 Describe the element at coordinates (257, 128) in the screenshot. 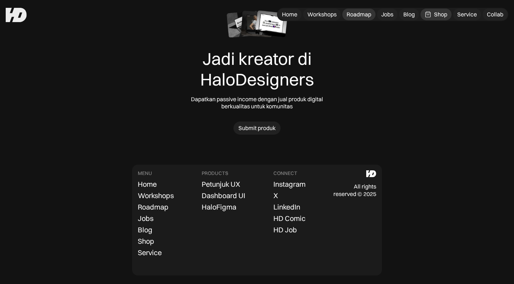

I see `div: Submit produk` at that location.